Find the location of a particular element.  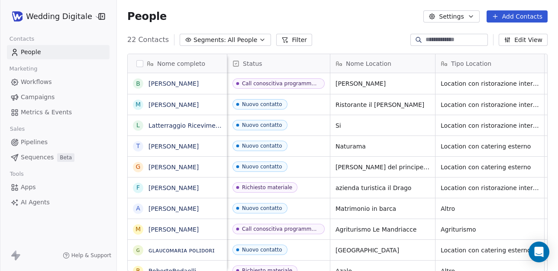

span: Beta is located at coordinates (66, 157).